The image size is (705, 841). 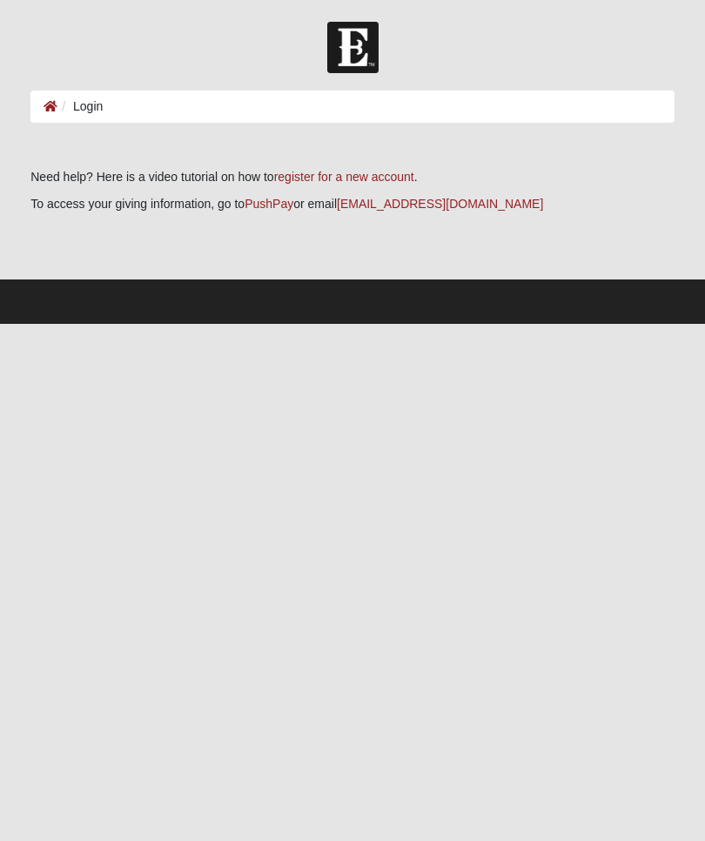 I want to click on a: register for a new account, so click(x=344, y=177).